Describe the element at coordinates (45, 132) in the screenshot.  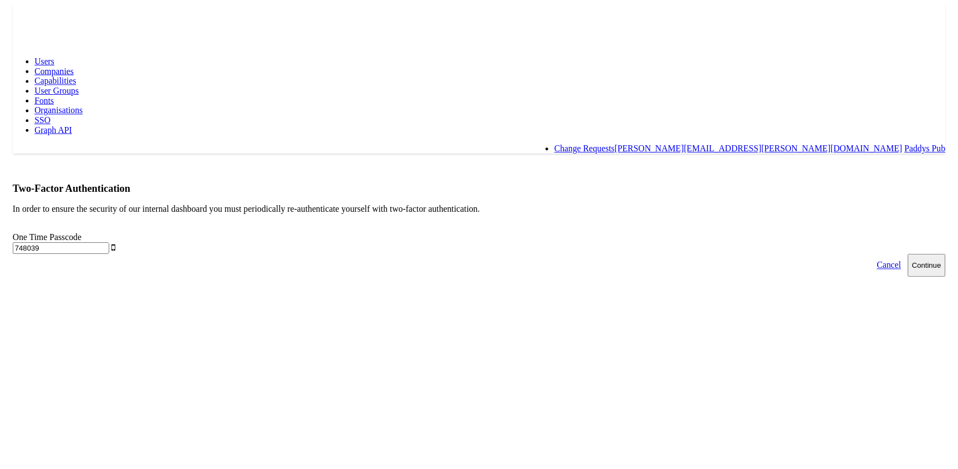
I see `a: Graph API` at that location.